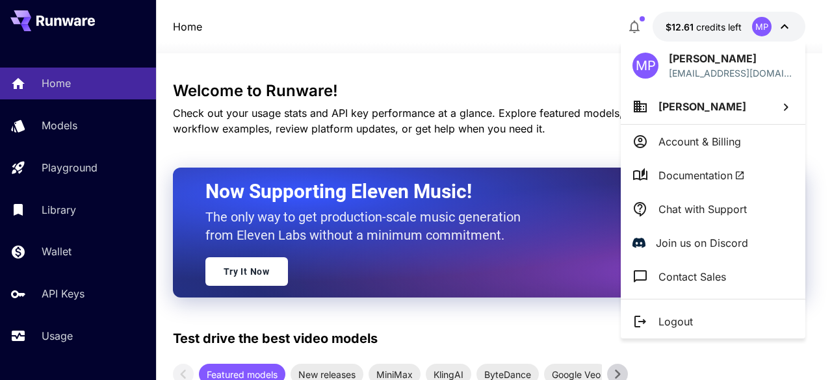  Describe the element at coordinates (701, 176) in the screenshot. I see `span: Documentation` at that location.